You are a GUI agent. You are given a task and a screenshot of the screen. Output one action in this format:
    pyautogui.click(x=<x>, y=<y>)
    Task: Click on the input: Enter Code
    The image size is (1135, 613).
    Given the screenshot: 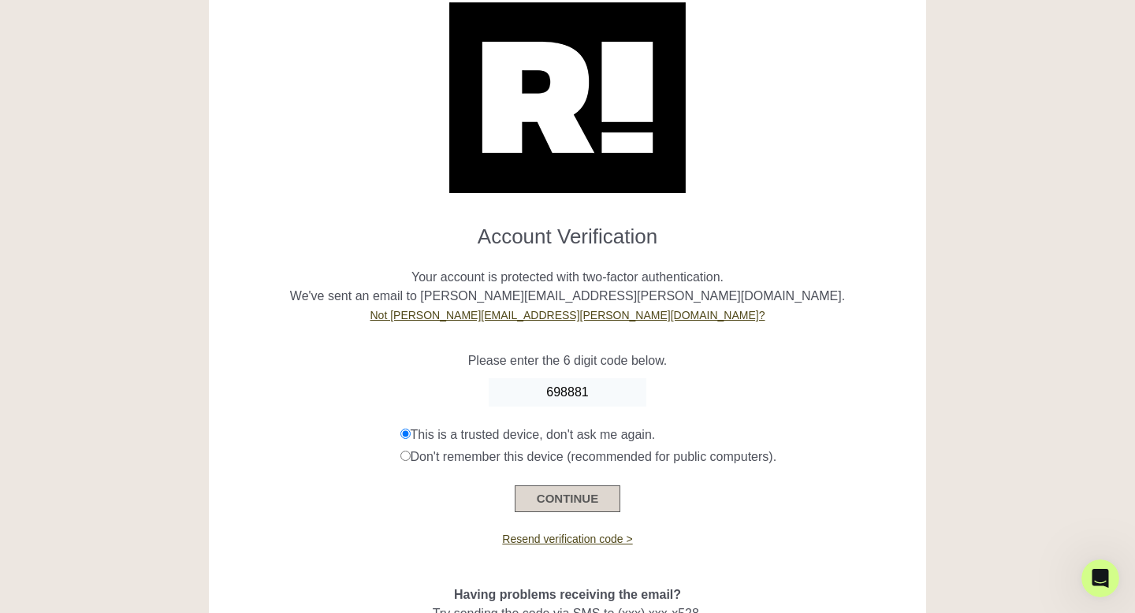 What is the action you would take?
    pyautogui.click(x=568, y=393)
    